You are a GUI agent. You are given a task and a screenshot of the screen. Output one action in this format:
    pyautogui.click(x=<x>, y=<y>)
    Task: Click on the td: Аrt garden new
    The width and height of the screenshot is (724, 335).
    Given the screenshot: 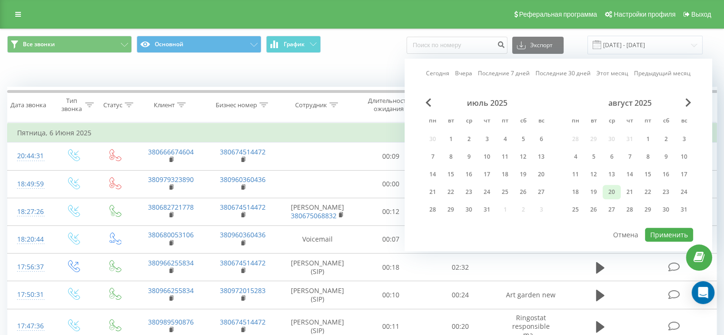 What is the action you would take?
    pyautogui.click(x=530, y=295)
    